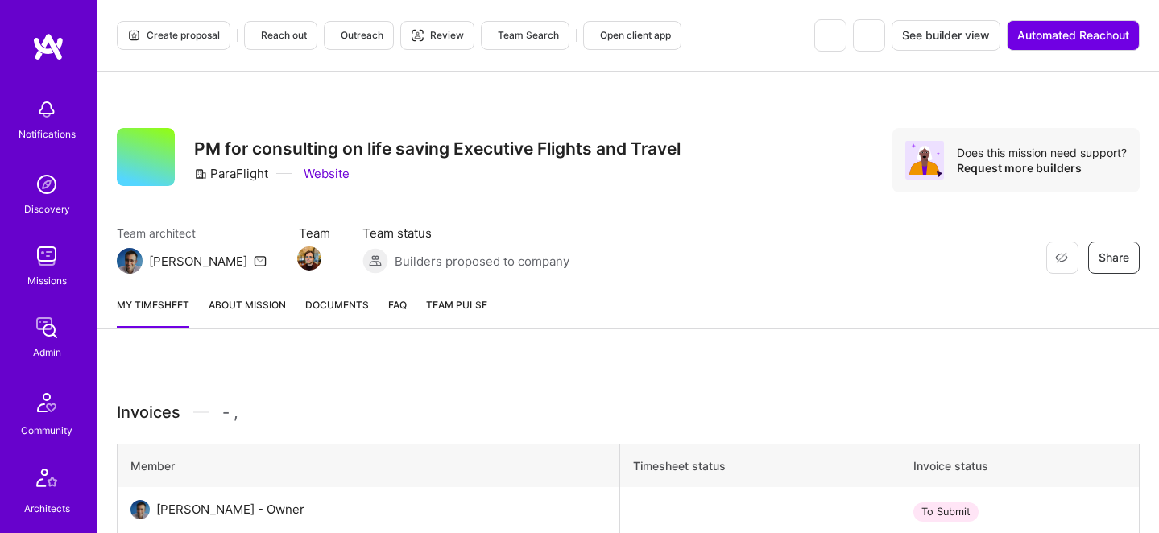  I want to click on img: User Avatar, so click(140, 510).